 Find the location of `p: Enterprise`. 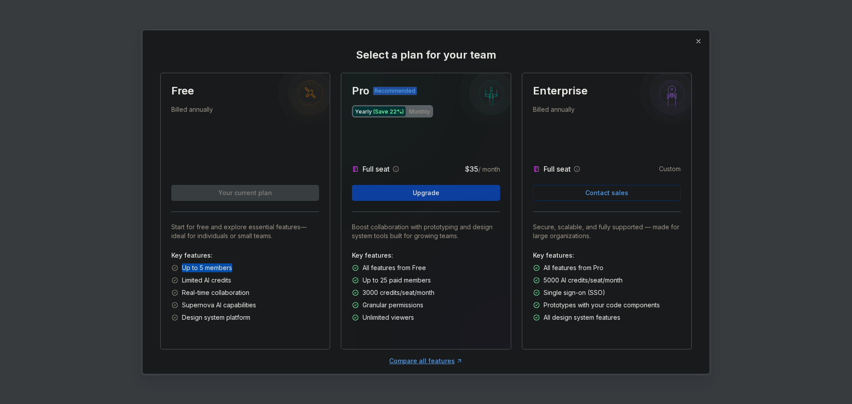

p: Enterprise is located at coordinates (560, 91).